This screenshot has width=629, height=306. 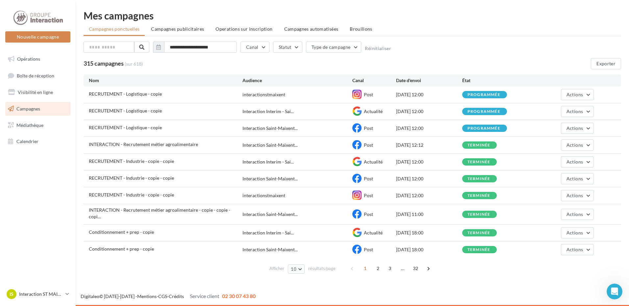 What do you see at coordinates (322, 268) in the screenshot?
I see `span: résultats/page` at bounding box center [322, 268].